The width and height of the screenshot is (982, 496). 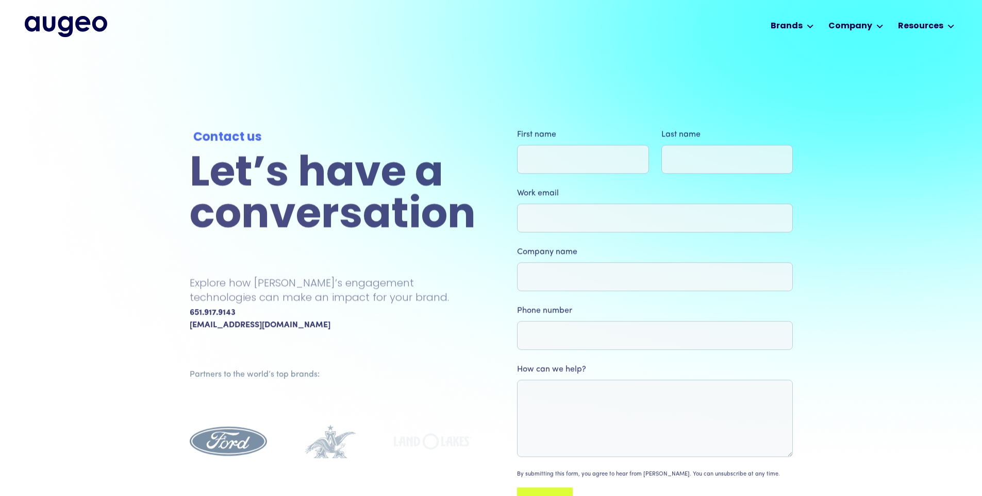 I want to click on label: Work email, so click(x=655, y=193).